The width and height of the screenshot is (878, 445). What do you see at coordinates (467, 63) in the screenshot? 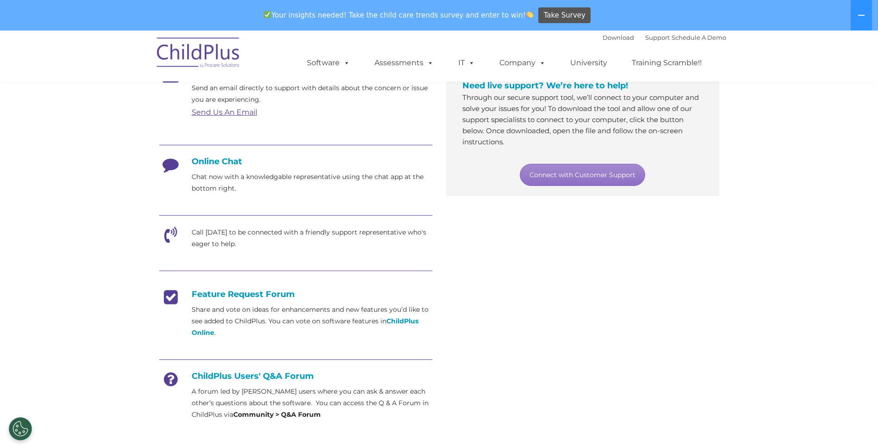
I see `a: IT` at bounding box center [467, 63].